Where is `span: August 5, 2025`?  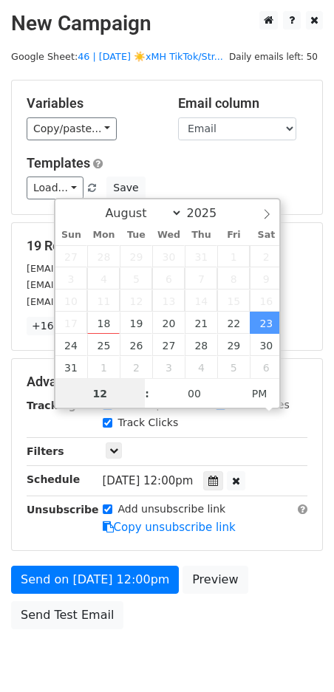 span: August 5, 2025 is located at coordinates (136, 278).